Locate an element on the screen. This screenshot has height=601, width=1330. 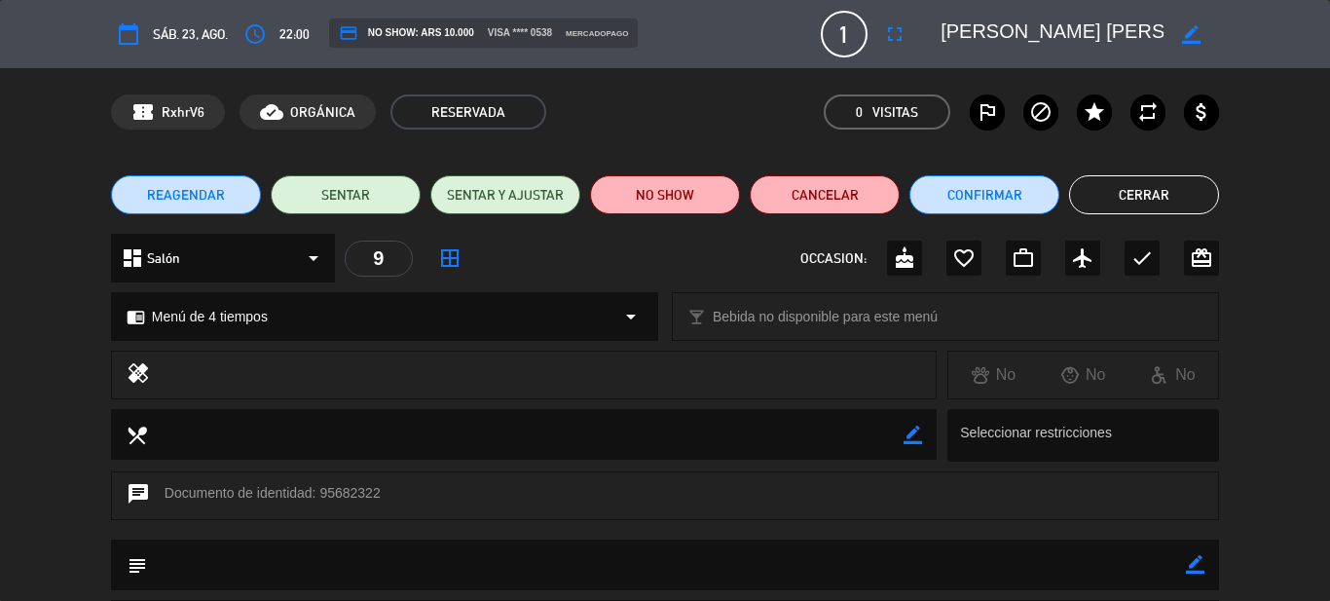
i: dashboard is located at coordinates (132, 258).